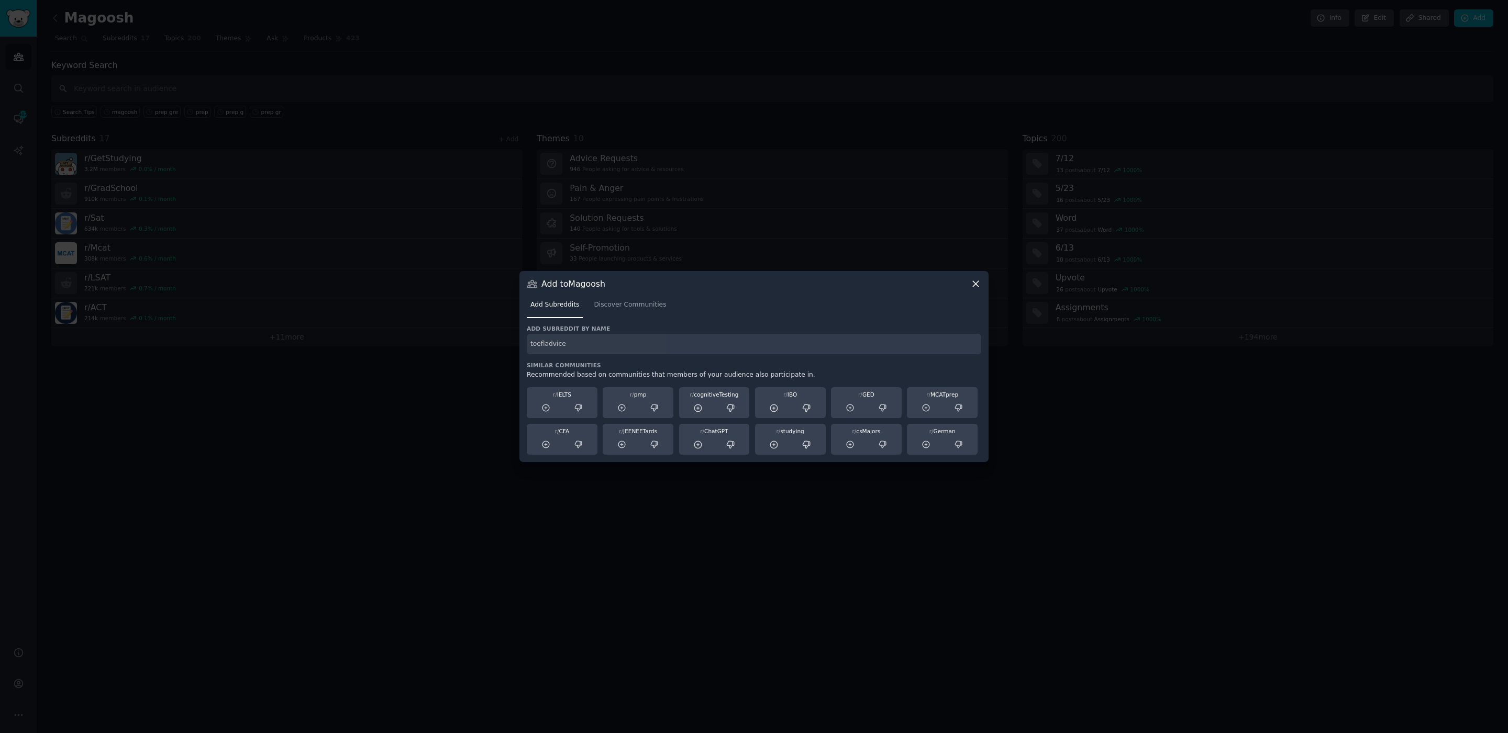 Image resolution: width=1508 pixels, height=733 pixels. Describe the element at coordinates (754, 329) in the screenshot. I see `h3: Add subreddit by name` at that location.